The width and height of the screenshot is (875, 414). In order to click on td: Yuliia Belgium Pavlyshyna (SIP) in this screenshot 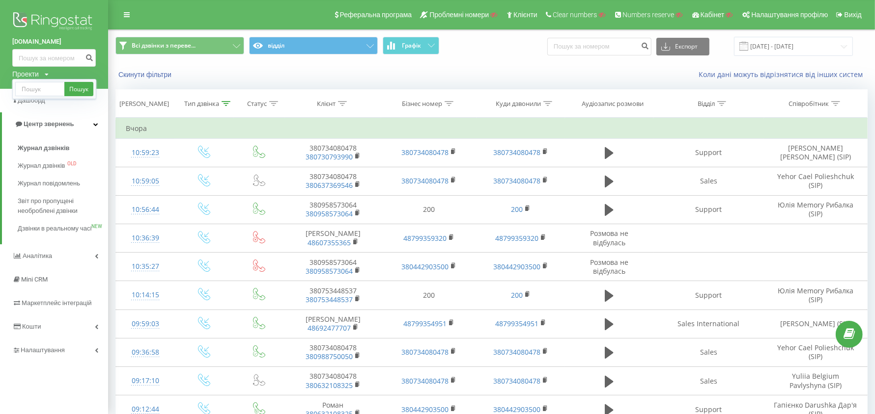, I will do `click(815, 382)`.